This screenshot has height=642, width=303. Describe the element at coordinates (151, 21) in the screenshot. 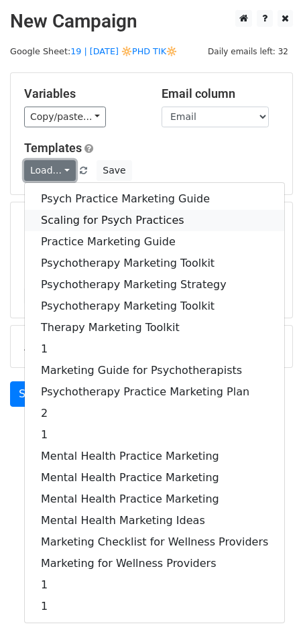

I see `h2: New Campaign` at that location.